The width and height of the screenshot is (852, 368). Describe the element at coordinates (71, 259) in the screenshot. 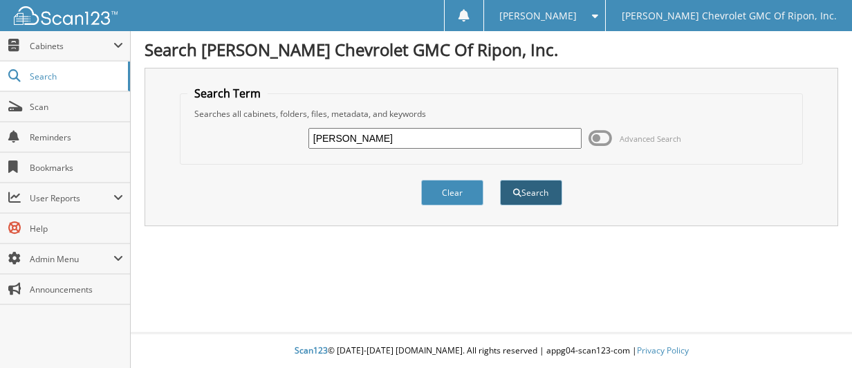

I see `span: Admin Menu` at that location.